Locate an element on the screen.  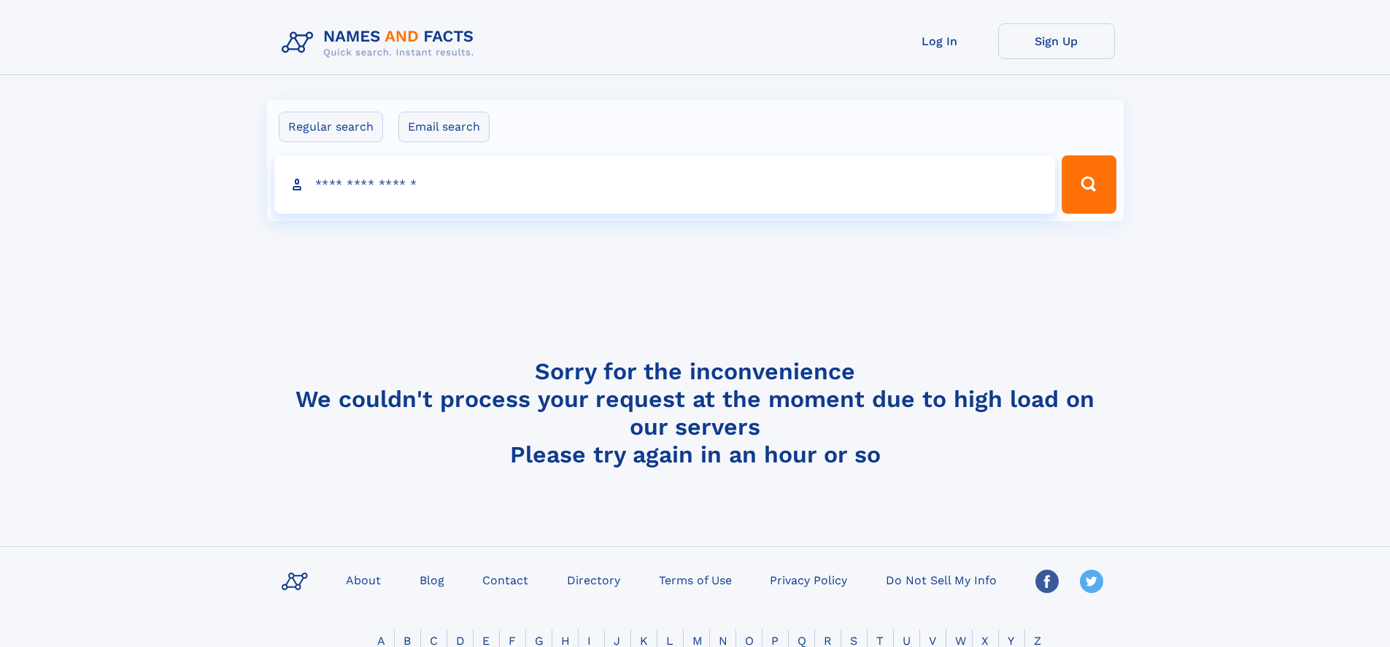
input: search input is located at coordinates (665, 185).